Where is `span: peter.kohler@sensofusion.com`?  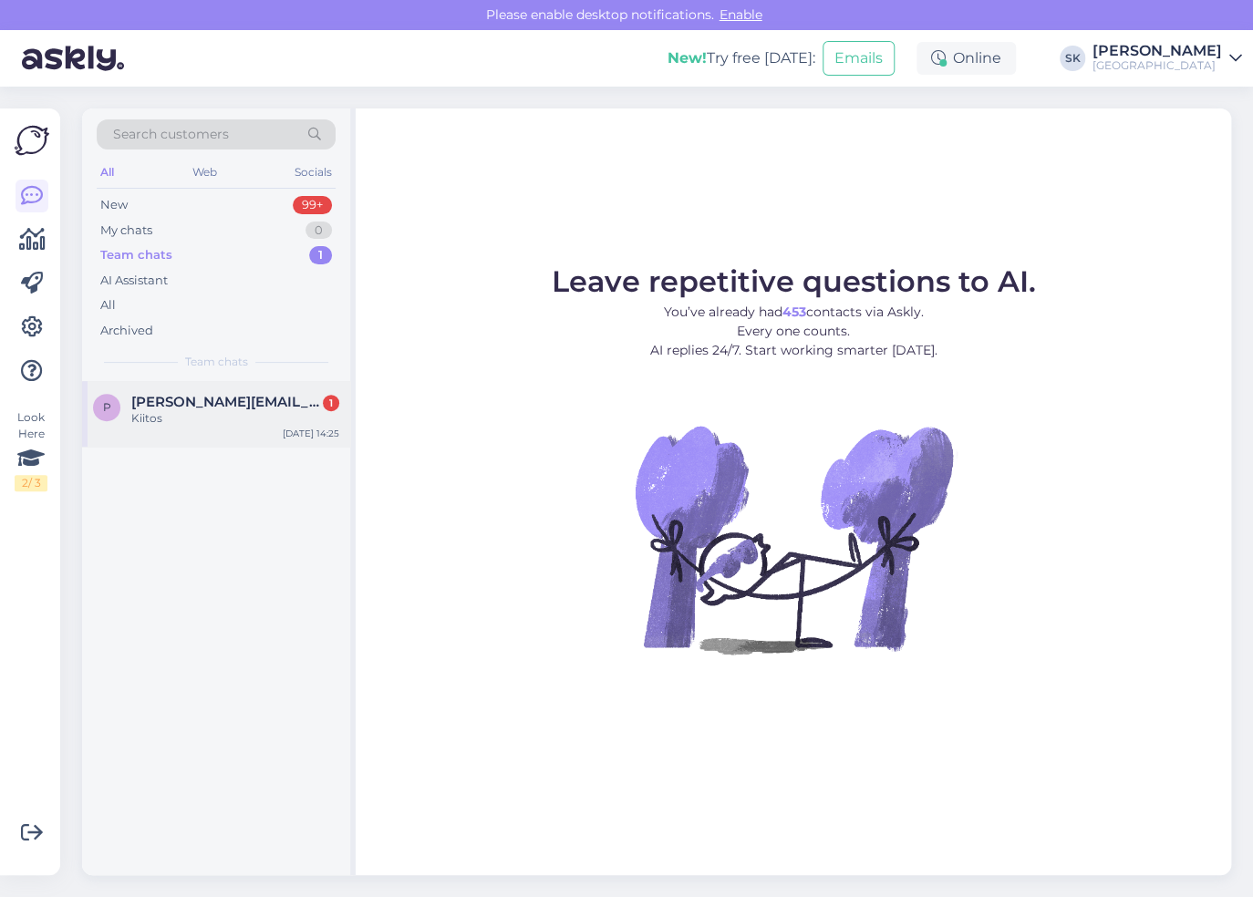 span: peter.kohler@sensofusion.com is located at coordinates (226, 402).